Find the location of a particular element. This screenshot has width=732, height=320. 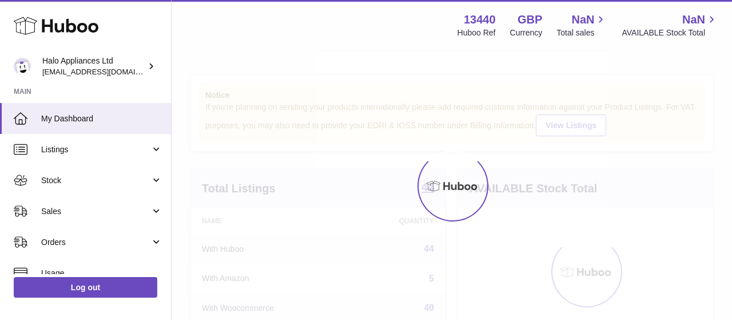

span: Sales is located at coordinates (96, 211).